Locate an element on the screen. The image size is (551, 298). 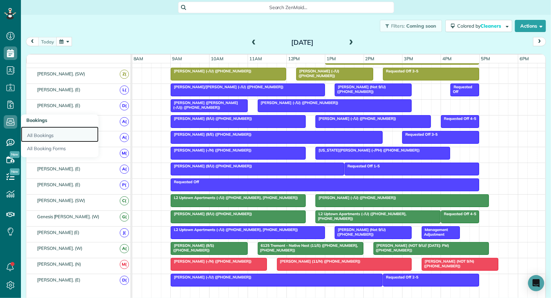
button: Colored byCleaners is located at coordinates (478, 26).